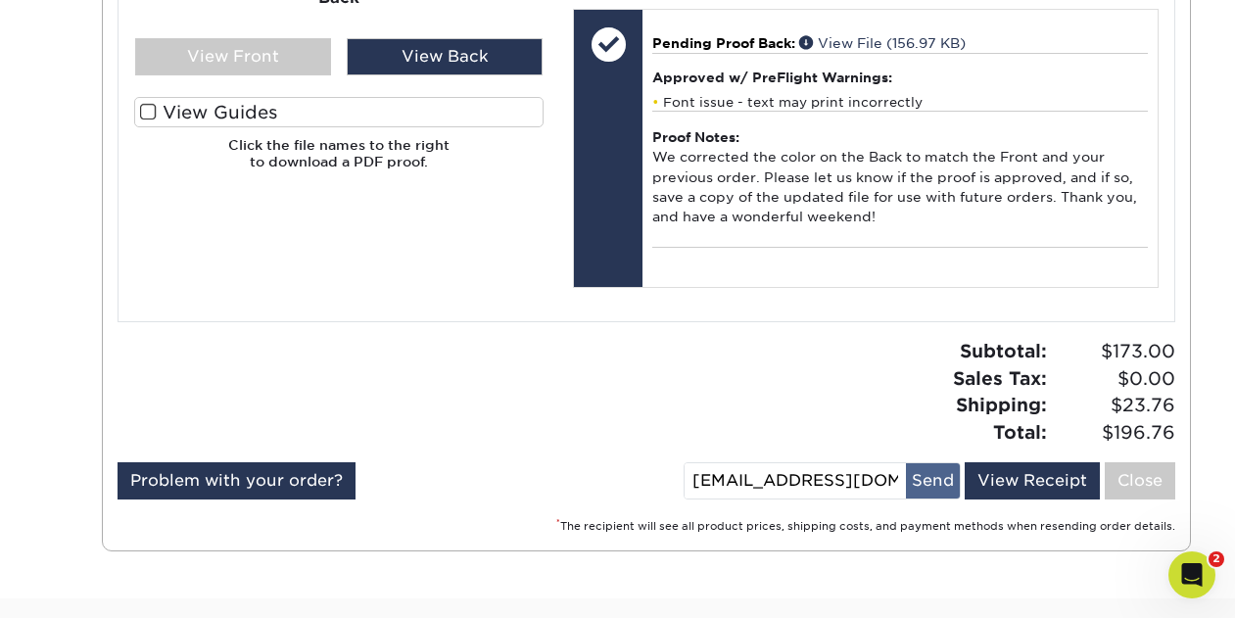  What do you see at coordinates (1003, 351) in the screenshot?
I see `strong: Subtotal:` at bounding box center [1003, 351].